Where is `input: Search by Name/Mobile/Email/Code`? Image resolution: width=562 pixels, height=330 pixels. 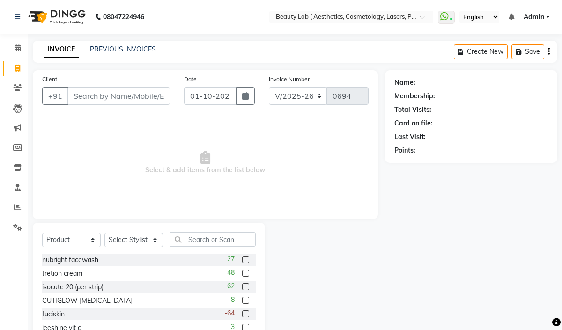 input: Search by Name/Mobile/Email/Code is located at coordinates (118, 96).